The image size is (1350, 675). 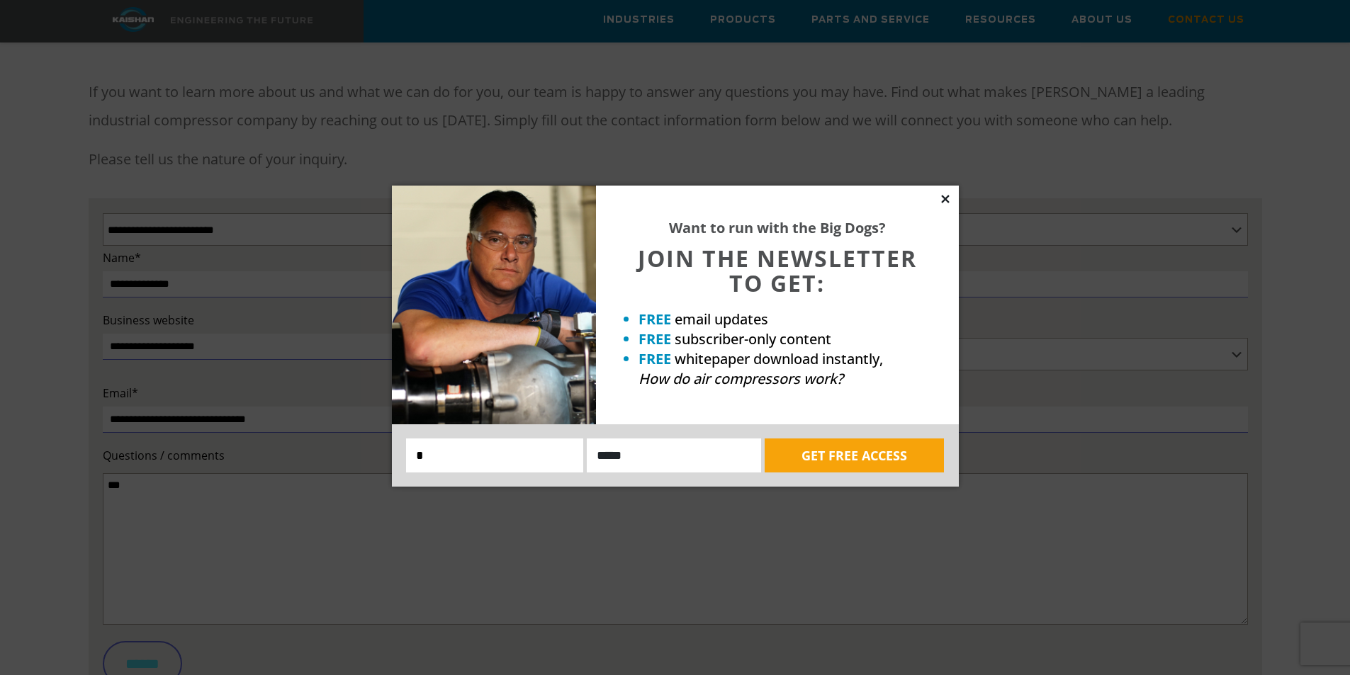 I want to click on em: How do air compressors work?, so click(x=740, y=378).